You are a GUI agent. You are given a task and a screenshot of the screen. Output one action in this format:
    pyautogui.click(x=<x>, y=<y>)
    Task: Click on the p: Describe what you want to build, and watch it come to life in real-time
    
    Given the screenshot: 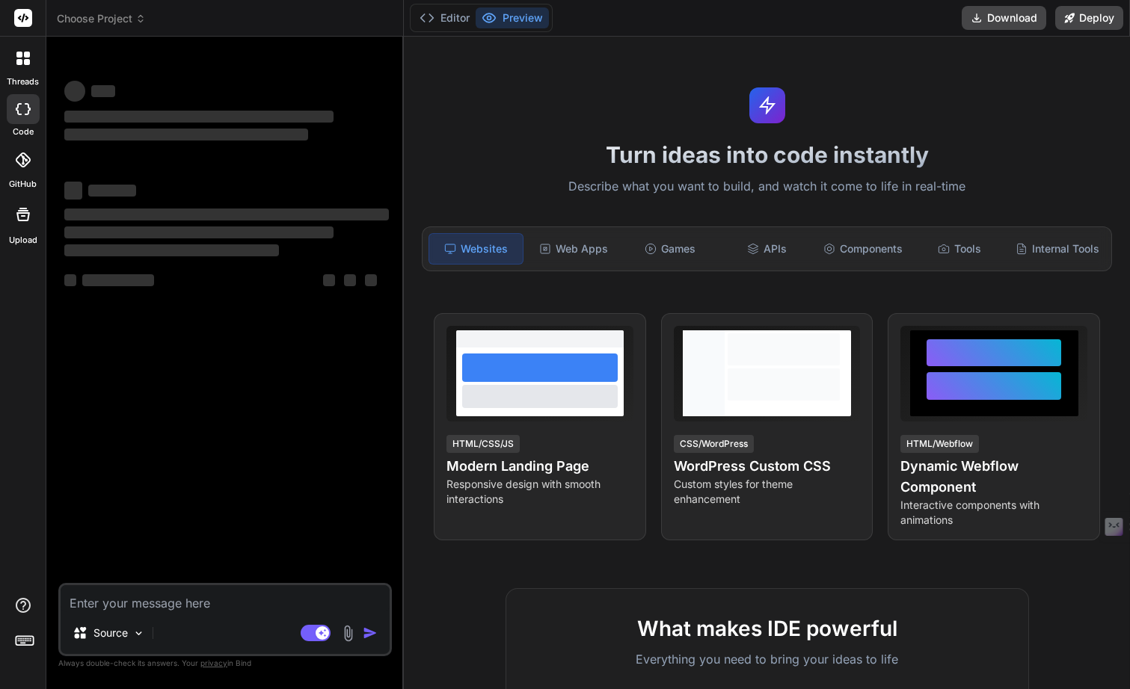 What is the action you would take?
    pyautogui.click(x=766, y=187)
    